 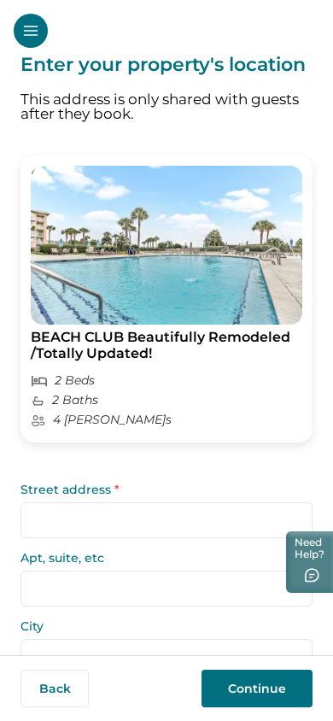 What do you see at coordinates (162, 558) in the screenshot?
I see `label: Apt, suite, etc` at bounding box center [162, 558].